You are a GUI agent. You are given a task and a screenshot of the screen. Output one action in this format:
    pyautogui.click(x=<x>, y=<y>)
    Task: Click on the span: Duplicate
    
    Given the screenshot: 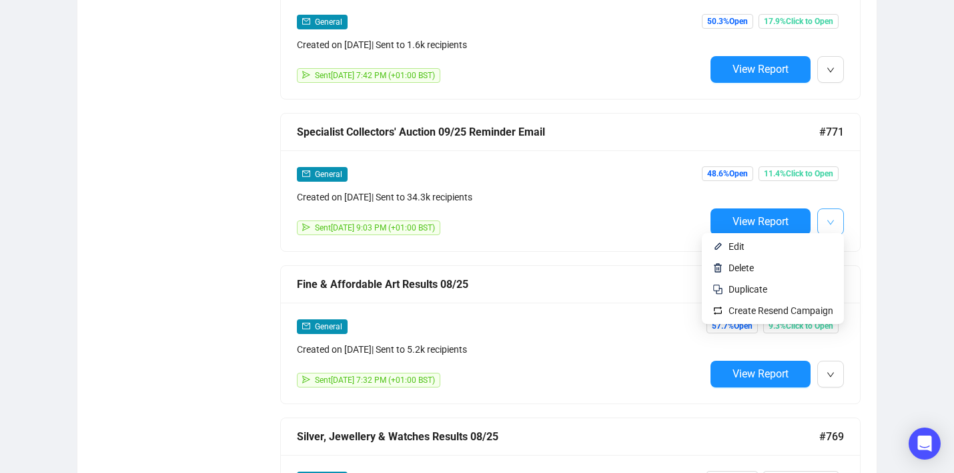 What is the action you would take?
    pyautogui.click(x=748, y=289)
    